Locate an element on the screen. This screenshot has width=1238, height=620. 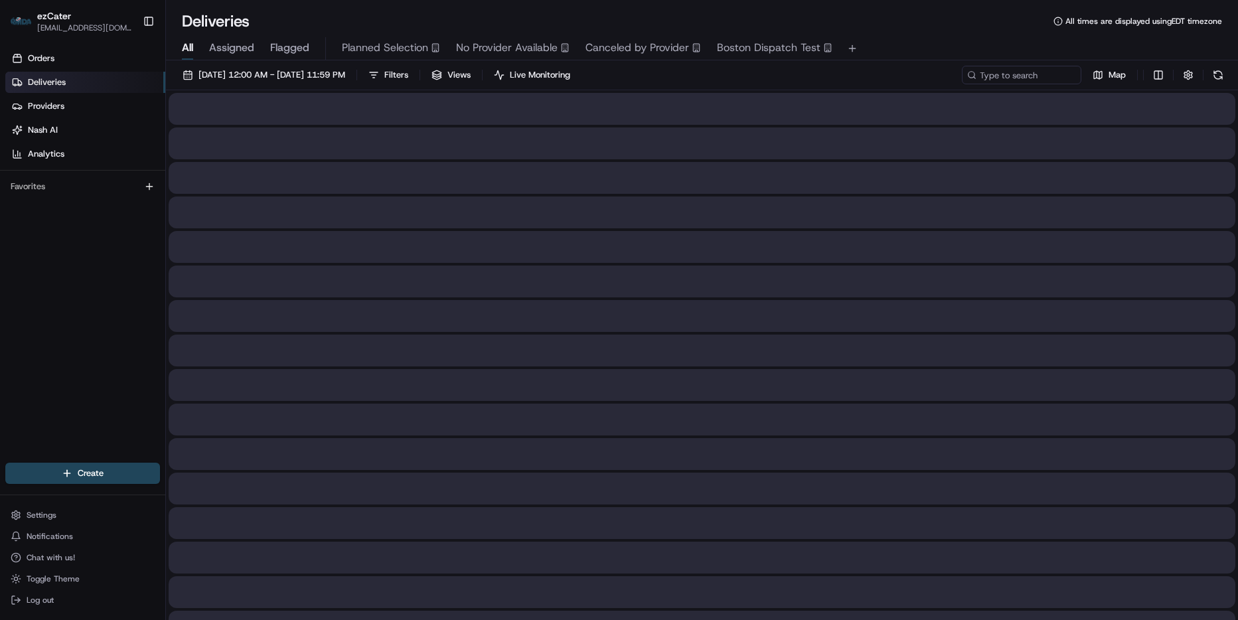
a: Analytics is located at coordinates (85, 154).